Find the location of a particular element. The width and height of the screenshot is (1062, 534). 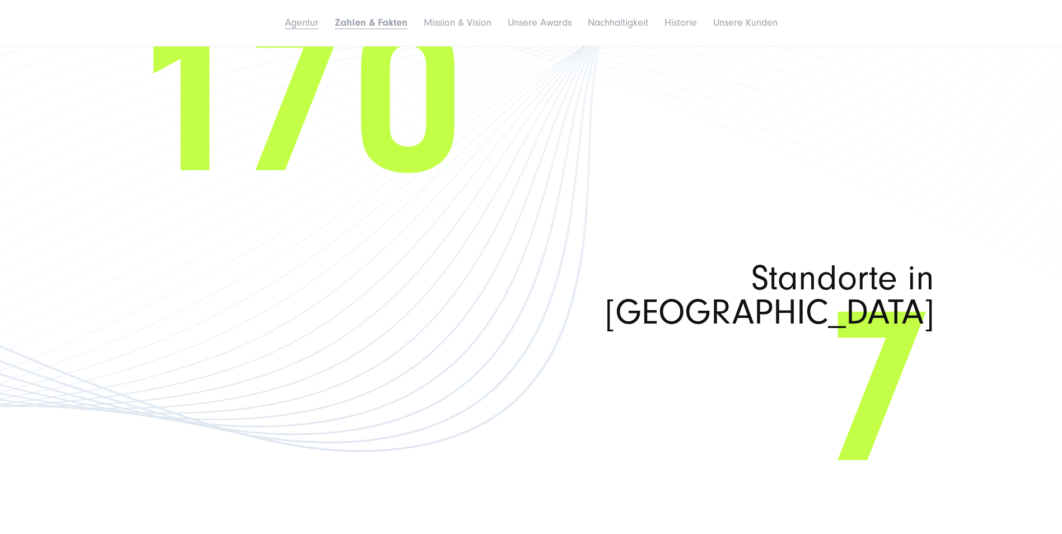

span: 7 is located at coordinates (531, 389).